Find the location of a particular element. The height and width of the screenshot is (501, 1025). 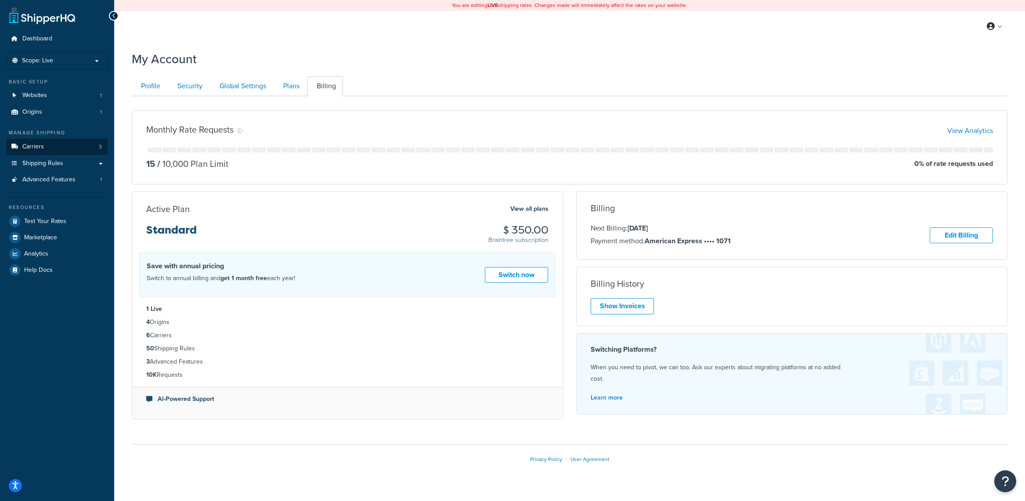

span: 3 is located at coordinates (100, 147).